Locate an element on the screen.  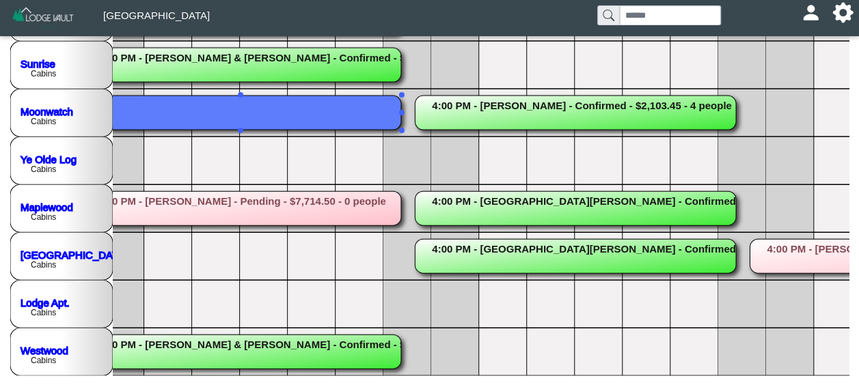
a: Ye Olde Log is located at coordinates (48, 158).